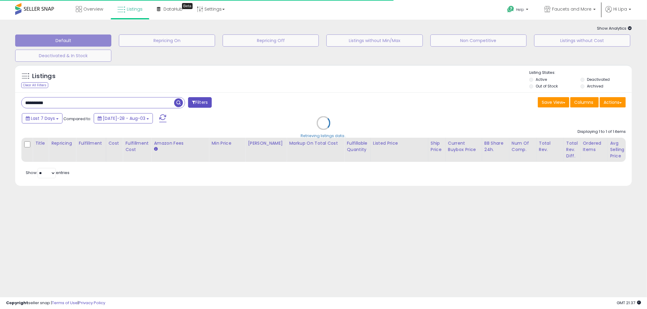  I want to click on i: Get Help, so click(510, 9).